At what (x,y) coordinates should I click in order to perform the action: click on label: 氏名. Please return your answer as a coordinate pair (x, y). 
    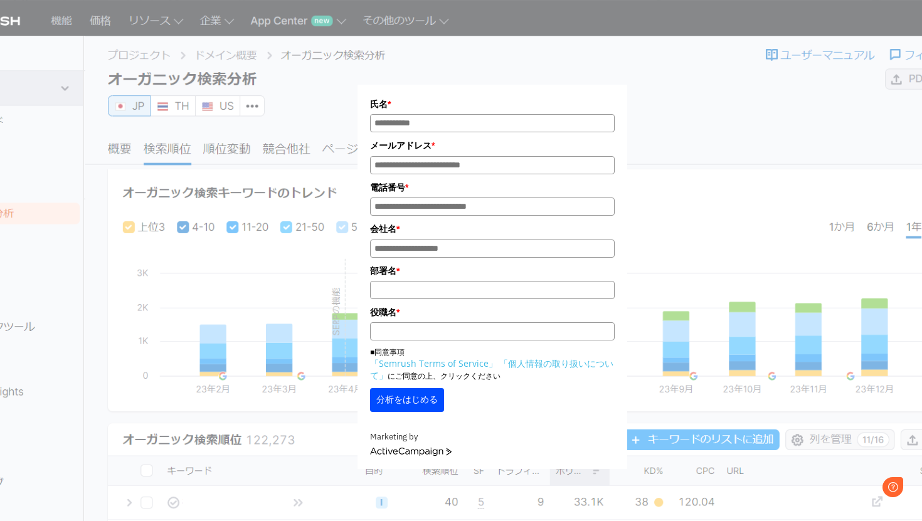
    Looking at the image, I should click on (493, 104).